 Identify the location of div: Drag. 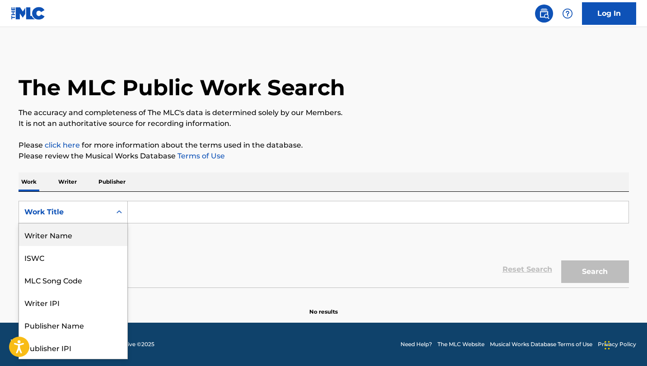
(607, 345).